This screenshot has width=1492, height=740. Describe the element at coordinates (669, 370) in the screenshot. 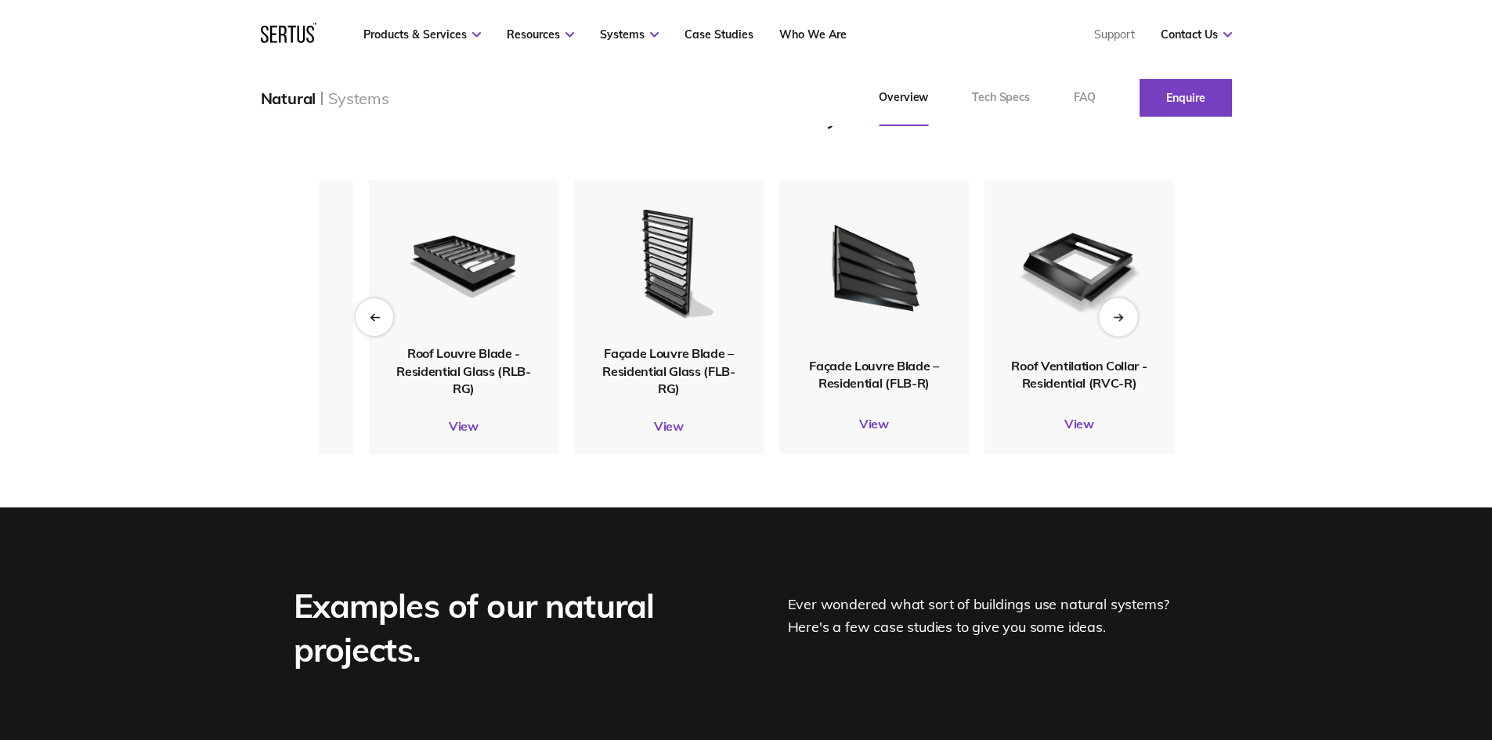

I see `span: Façade Louvre Blade – Residential Glass (FLB-RG)` at that location.